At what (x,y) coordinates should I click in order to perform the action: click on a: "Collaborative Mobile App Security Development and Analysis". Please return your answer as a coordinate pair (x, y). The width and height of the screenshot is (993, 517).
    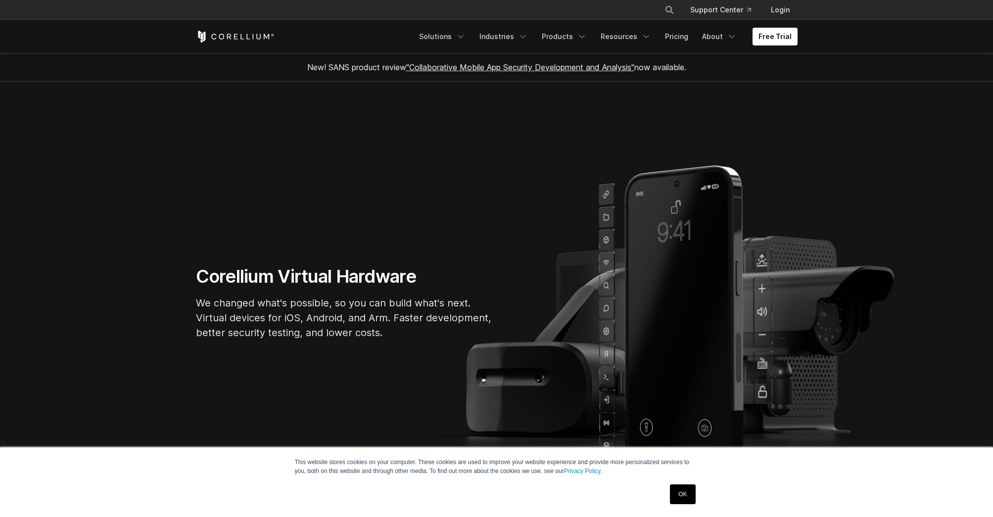
    Looking at the image, I should click on (520, 67).